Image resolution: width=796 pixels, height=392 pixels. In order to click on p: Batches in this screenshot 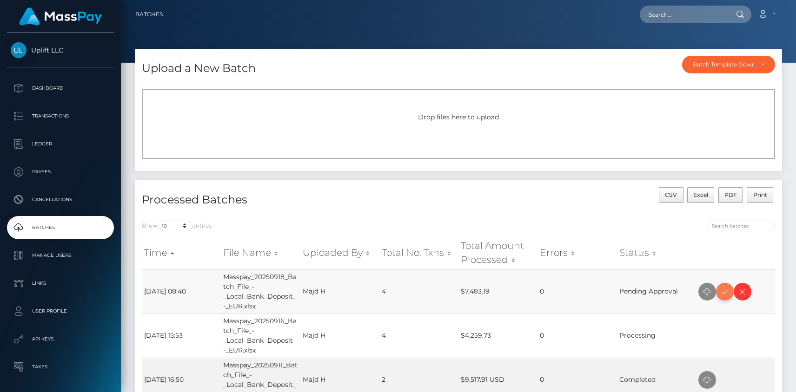, I will do `click(60, 228)`.